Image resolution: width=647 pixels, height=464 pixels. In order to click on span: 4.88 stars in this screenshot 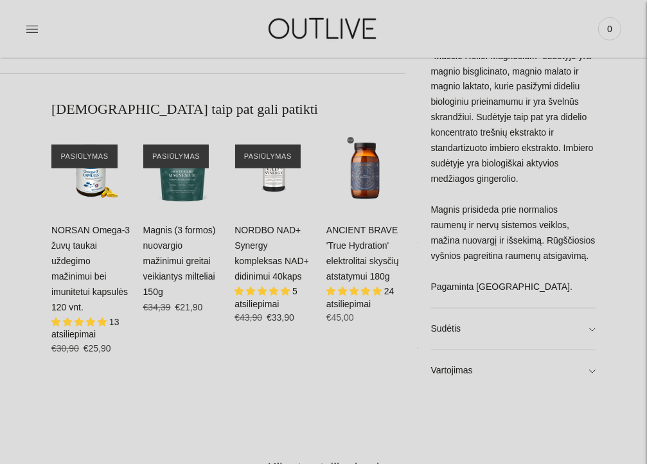, I will do `click(355, 291)`.